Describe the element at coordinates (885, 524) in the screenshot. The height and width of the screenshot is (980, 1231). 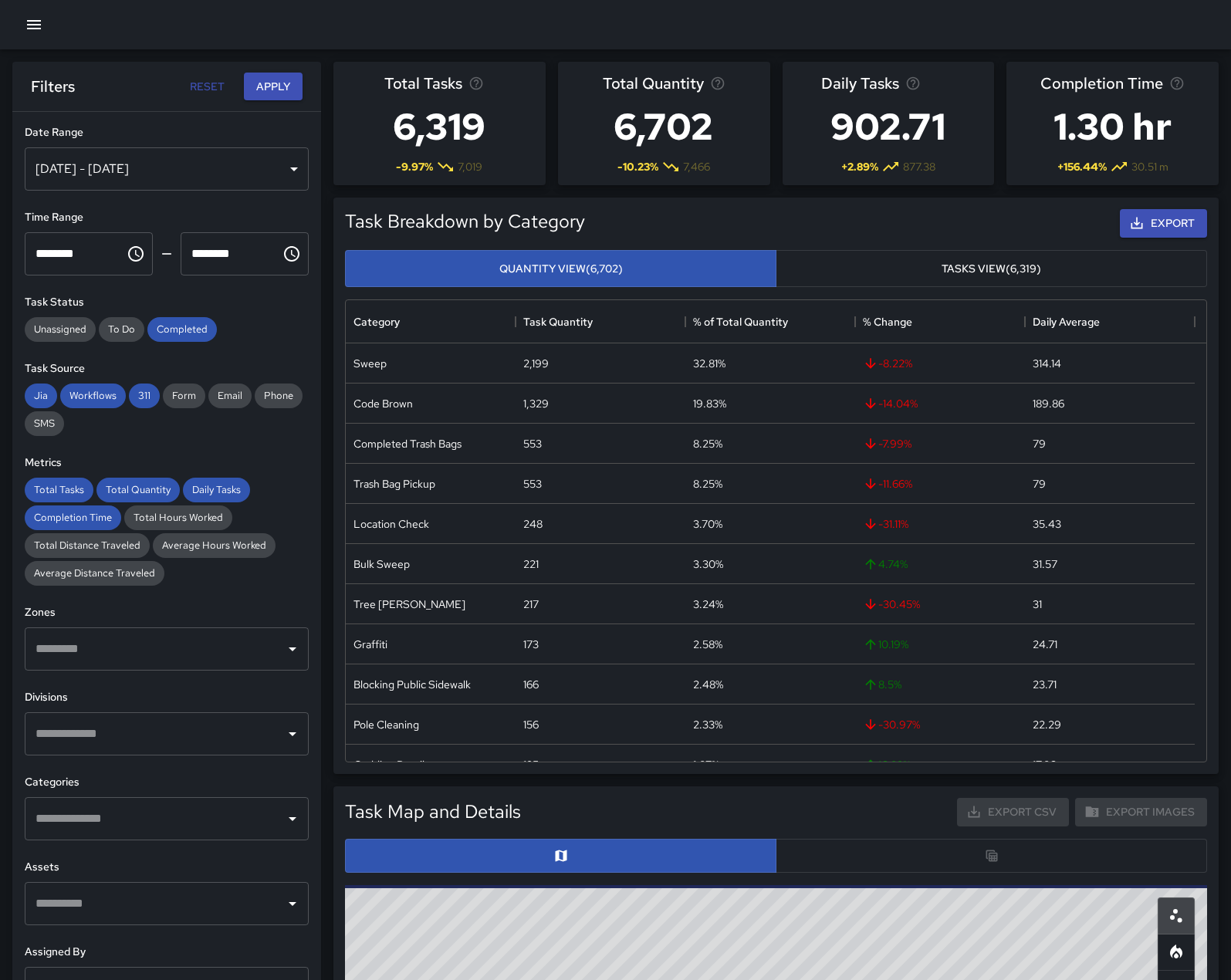
I see `span: -31.11 %` at that location.